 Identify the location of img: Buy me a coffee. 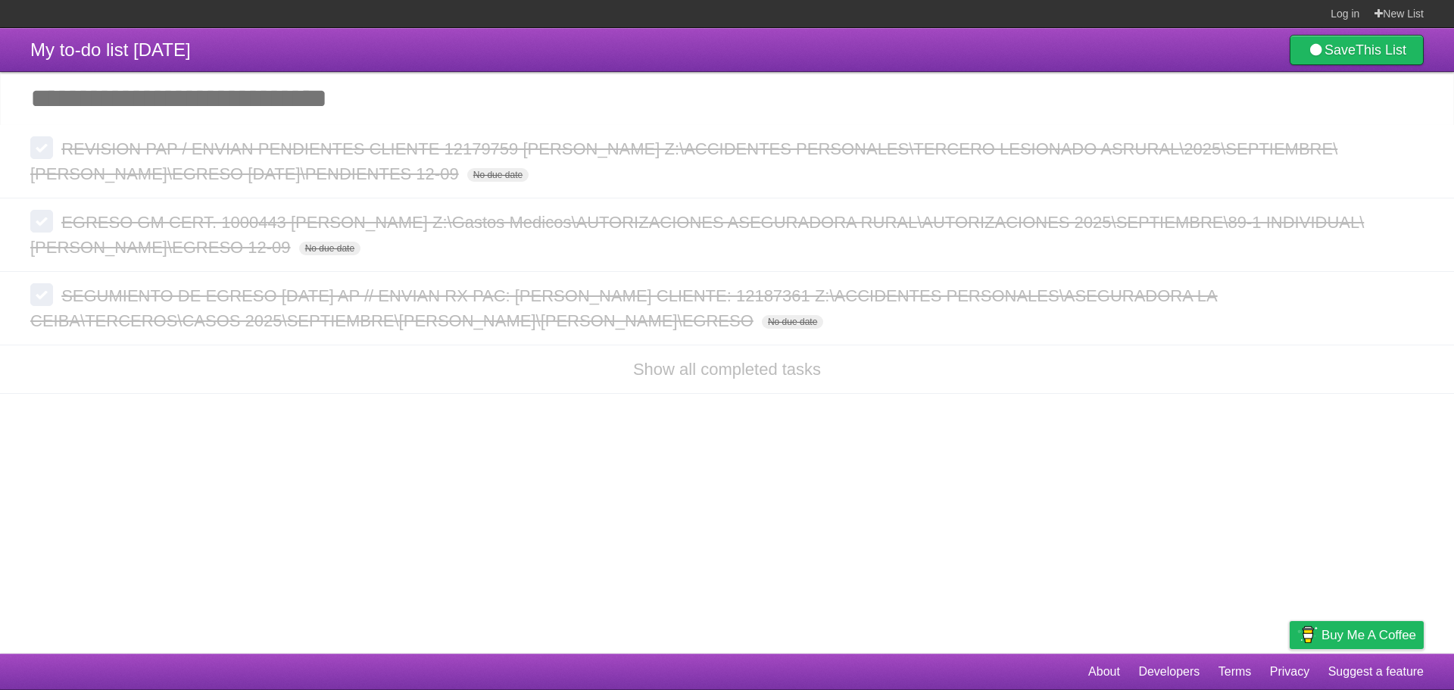
(1307, 634).